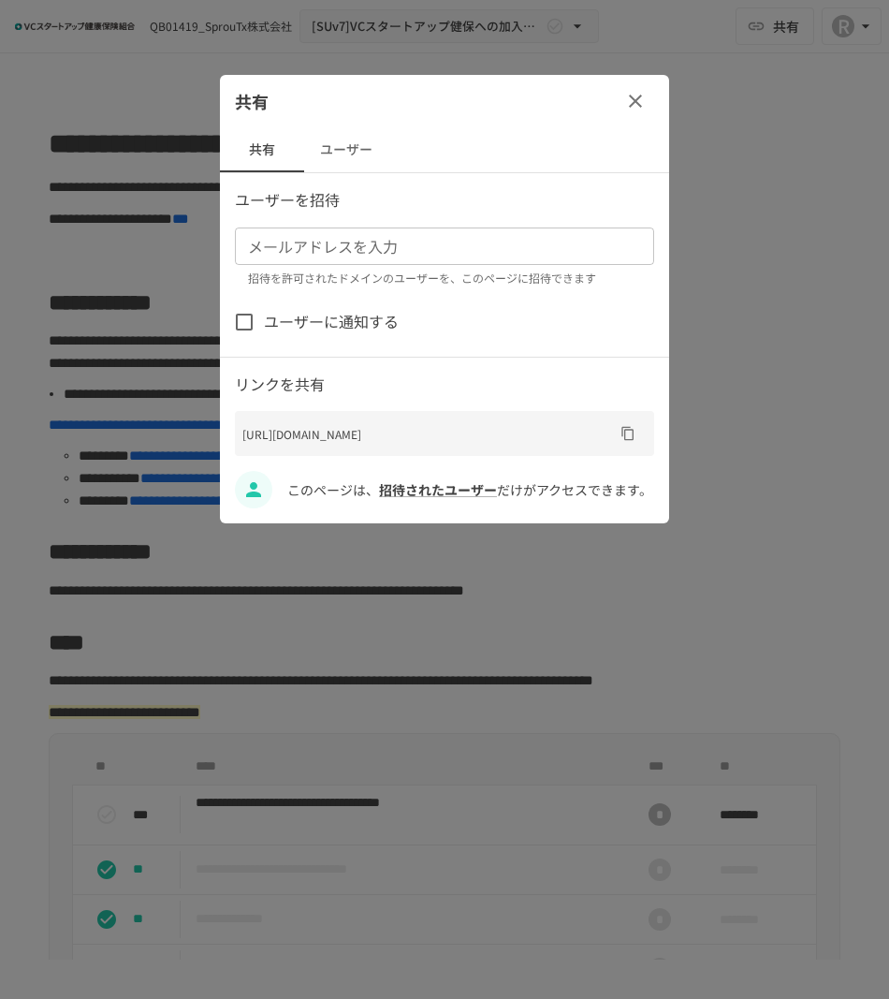 This screenshot has width=889, height=999. Describe the element at coordinates (628, 433) in the screenshot. I see `button: URLをコピー` at that location.